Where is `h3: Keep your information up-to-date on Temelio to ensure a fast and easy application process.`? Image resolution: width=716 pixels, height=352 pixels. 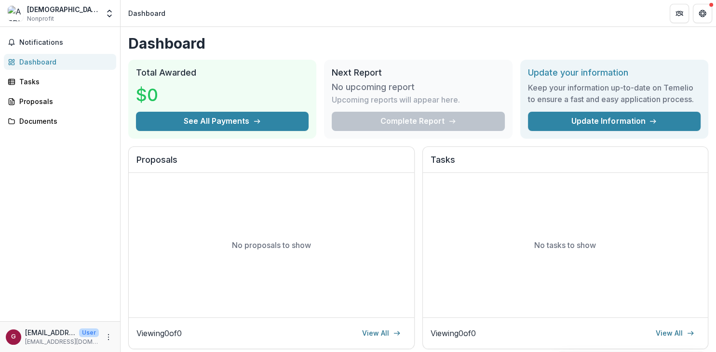 h3: Keep your information up-to-date on Temelio to ensure a fast and easy application process. is located at coordinates (614, 94).